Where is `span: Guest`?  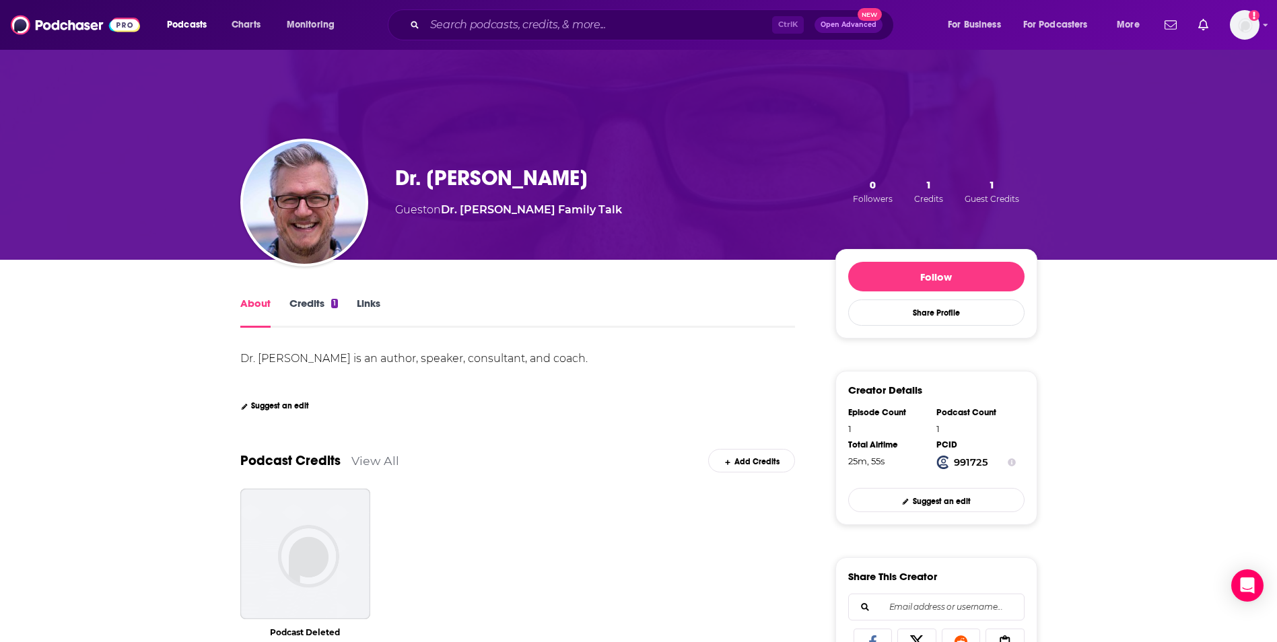 span: Guest is located at coordinates (411, 209).